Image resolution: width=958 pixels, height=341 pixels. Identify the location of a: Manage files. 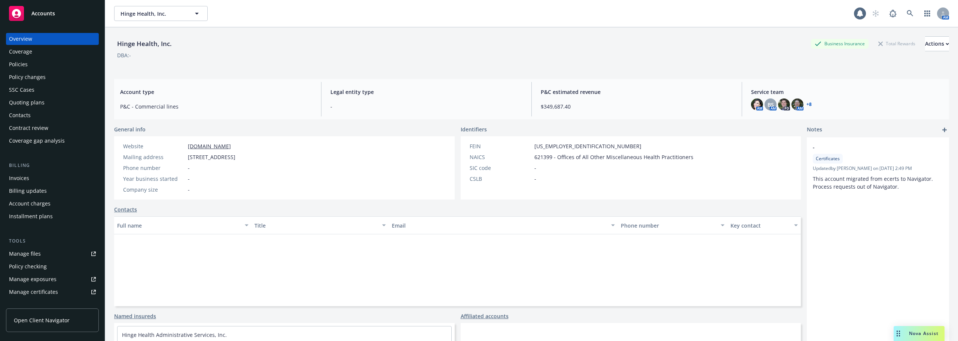
(52, 254).